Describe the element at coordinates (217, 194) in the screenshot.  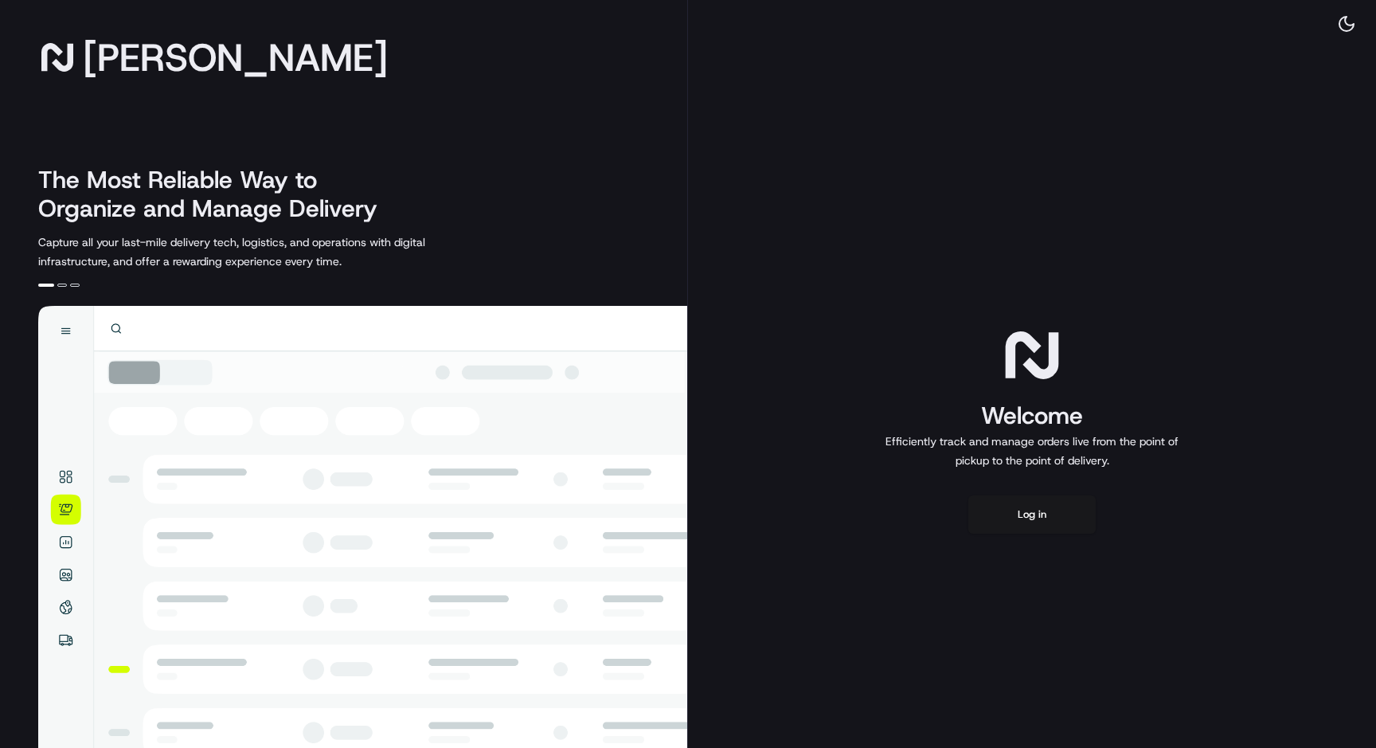
I see `h2: The Most Reliable Way to Organize and Manage Delivery` at that location.